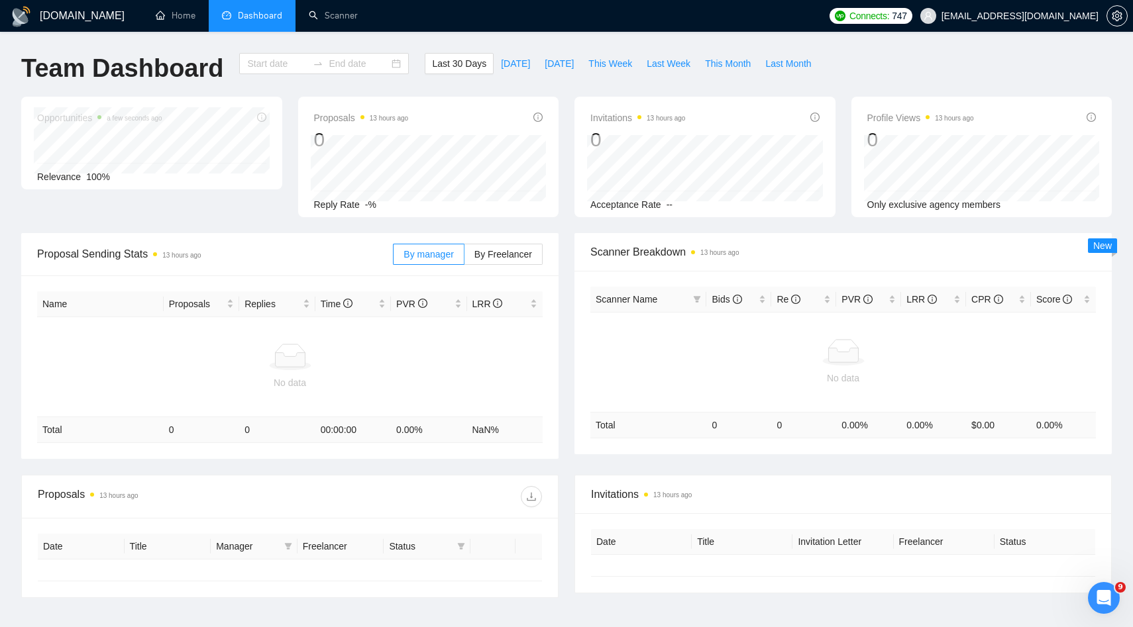 This screenshot has height=627, width=1133. What do you see at coordinates (726, 300) in the screenshot?
I see `span: Bids` at bounding box center [726, 300].